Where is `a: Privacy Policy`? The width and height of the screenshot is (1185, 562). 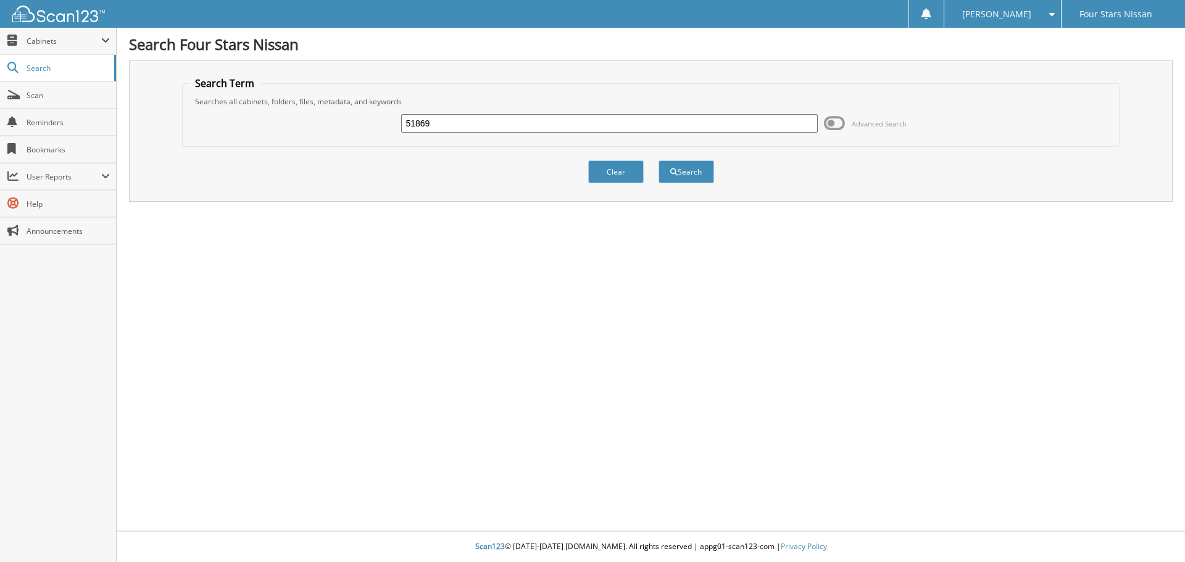
a: Privacy Policy is located at coordinates (803, 546).